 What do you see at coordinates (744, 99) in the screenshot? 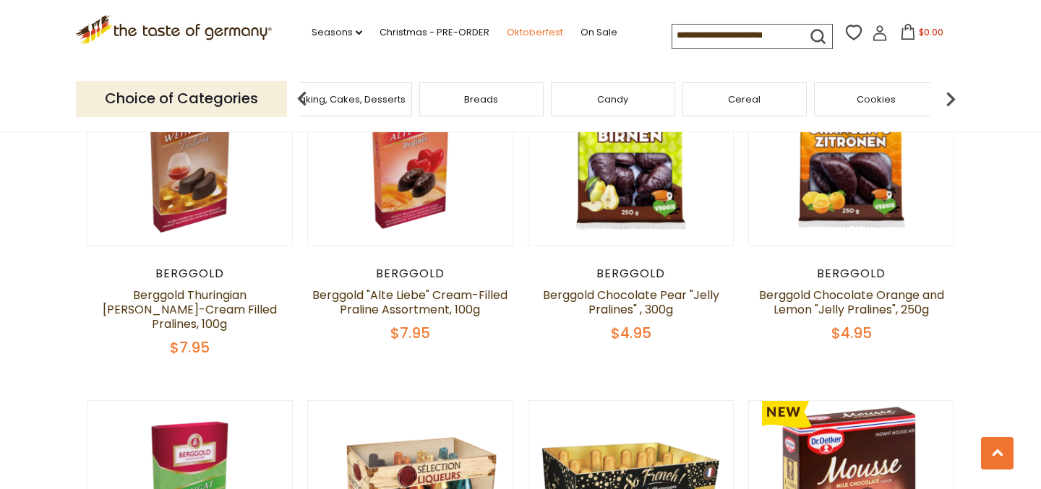
I see `a: Cereal` at bounding box center [744, 99].